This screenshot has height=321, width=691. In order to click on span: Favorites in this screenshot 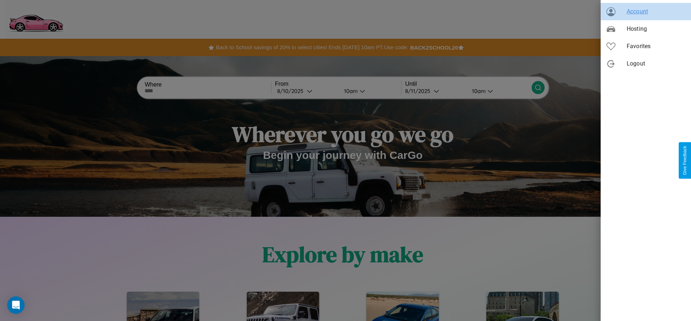, I will do `click(656, 46)`.